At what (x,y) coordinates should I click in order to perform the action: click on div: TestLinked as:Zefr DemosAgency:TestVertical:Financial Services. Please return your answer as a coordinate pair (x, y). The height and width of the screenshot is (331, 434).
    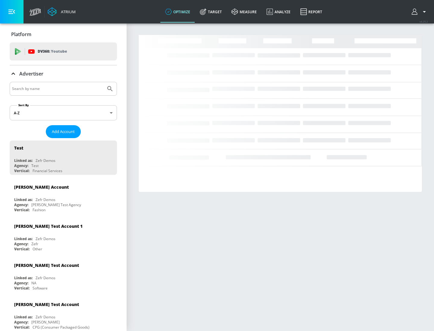
    Looking at the image, I should click on (63, 158).